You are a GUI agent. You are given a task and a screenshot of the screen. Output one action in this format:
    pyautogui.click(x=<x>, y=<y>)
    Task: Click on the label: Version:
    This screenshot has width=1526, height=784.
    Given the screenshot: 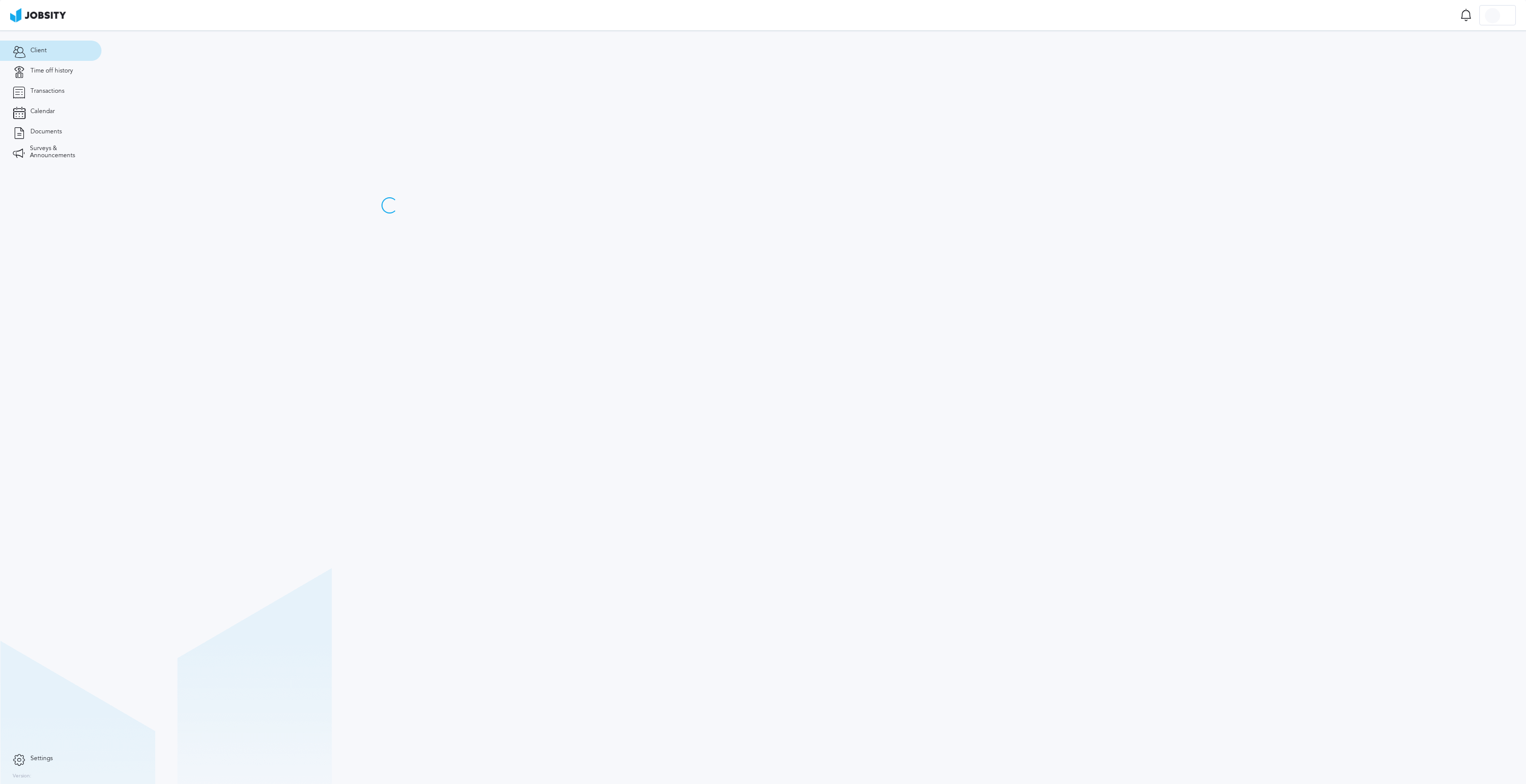 What is the action you would take?
    pyautogui.click(x=22, y=777)
    